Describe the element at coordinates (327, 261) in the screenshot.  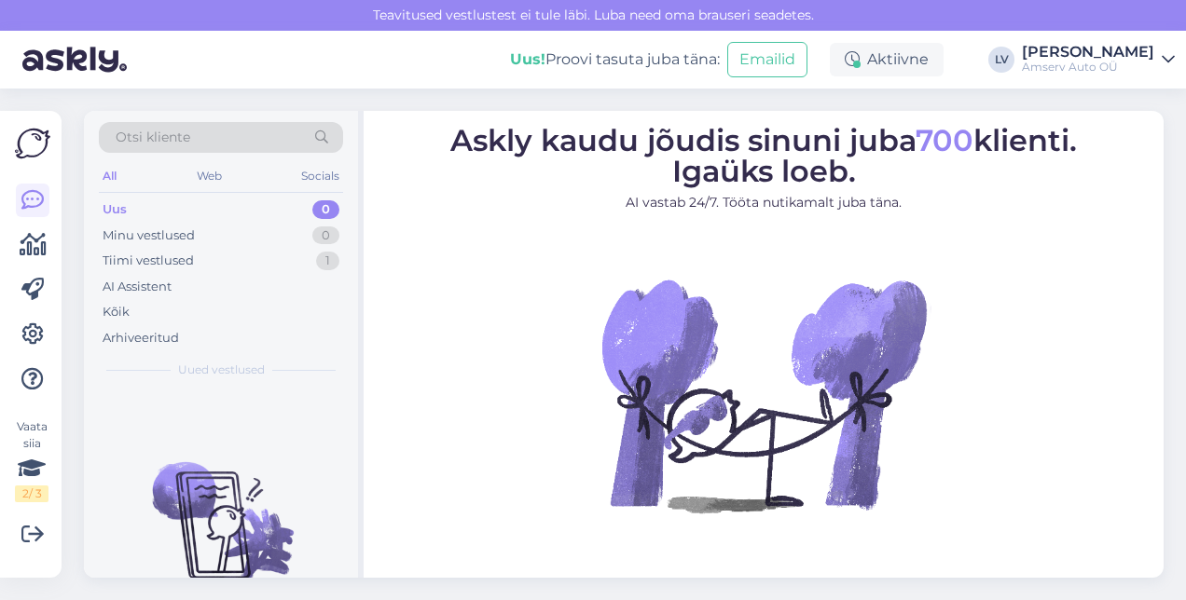
I see `div: 1` at that location.